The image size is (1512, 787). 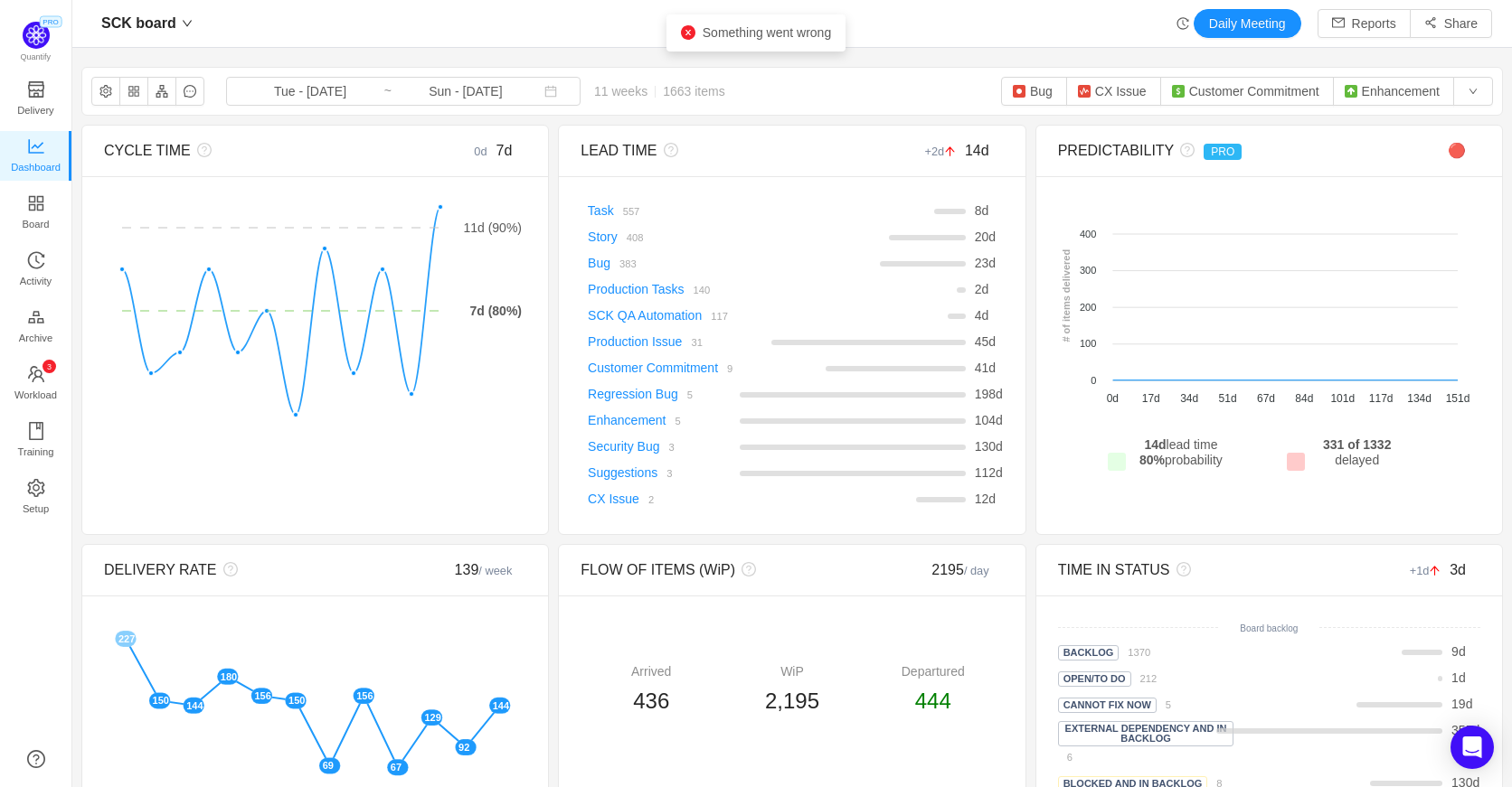 What do you see at coordinates (188, 24) in the screenshot?
I see `i: icon: down` at bounding box center [188, 24].